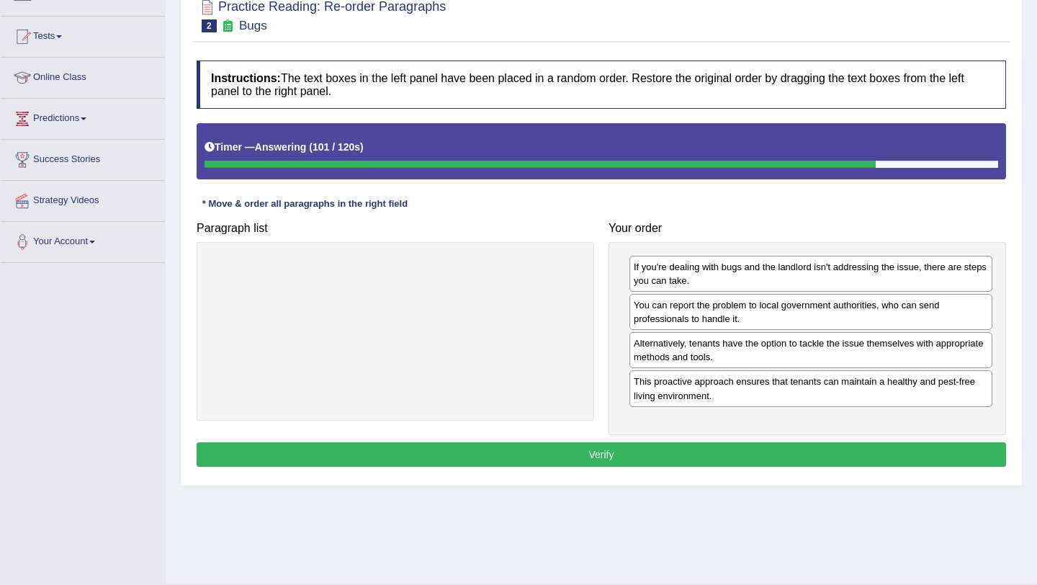 The image size is (1037, 585). What do you see at coordinates (811, 388) in the screenshot?
I see `div: This proactive approach ensures that tenants can maintain a healthy and pest-free living environm...` at bounding box center [811, 388].